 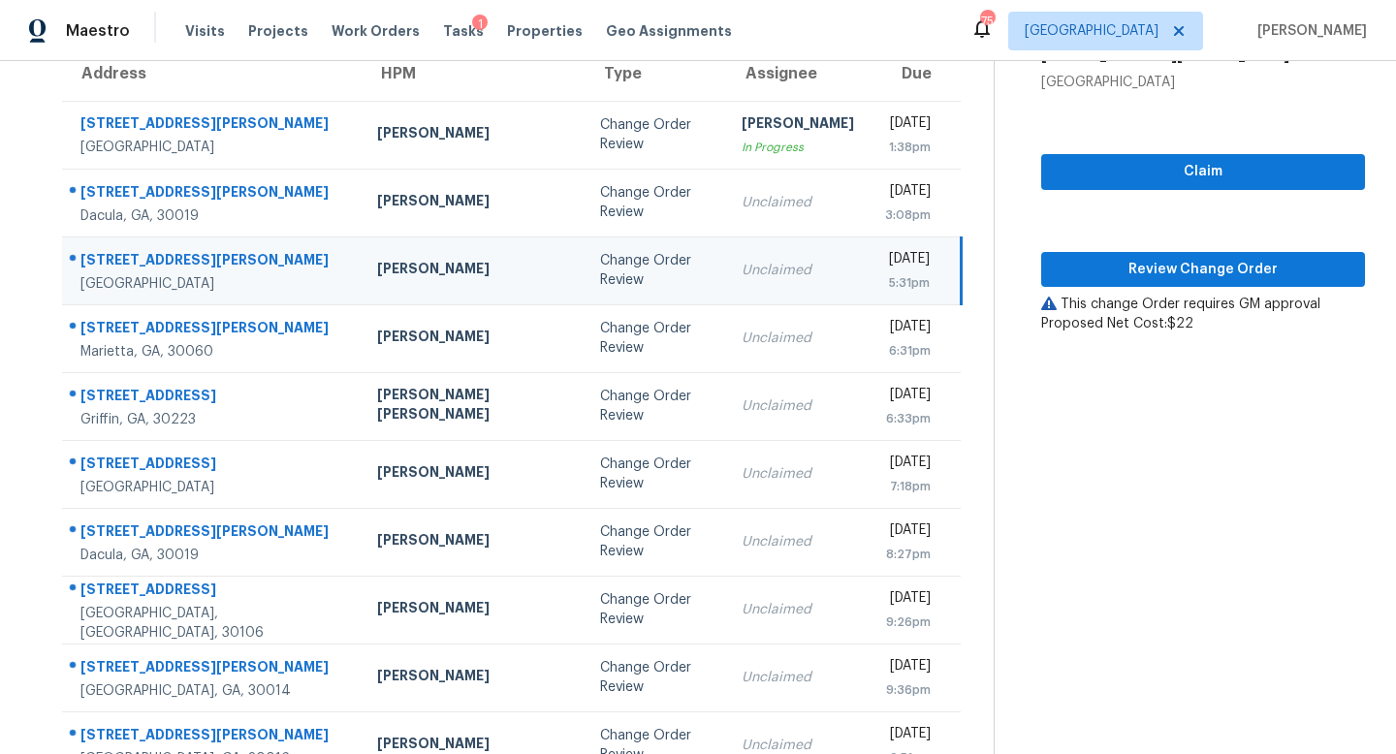 What do you see at coordinates (213, 420) in the screenshot?
I see `div: Griffin, GA, 30223` at bounding box center [213, 420].